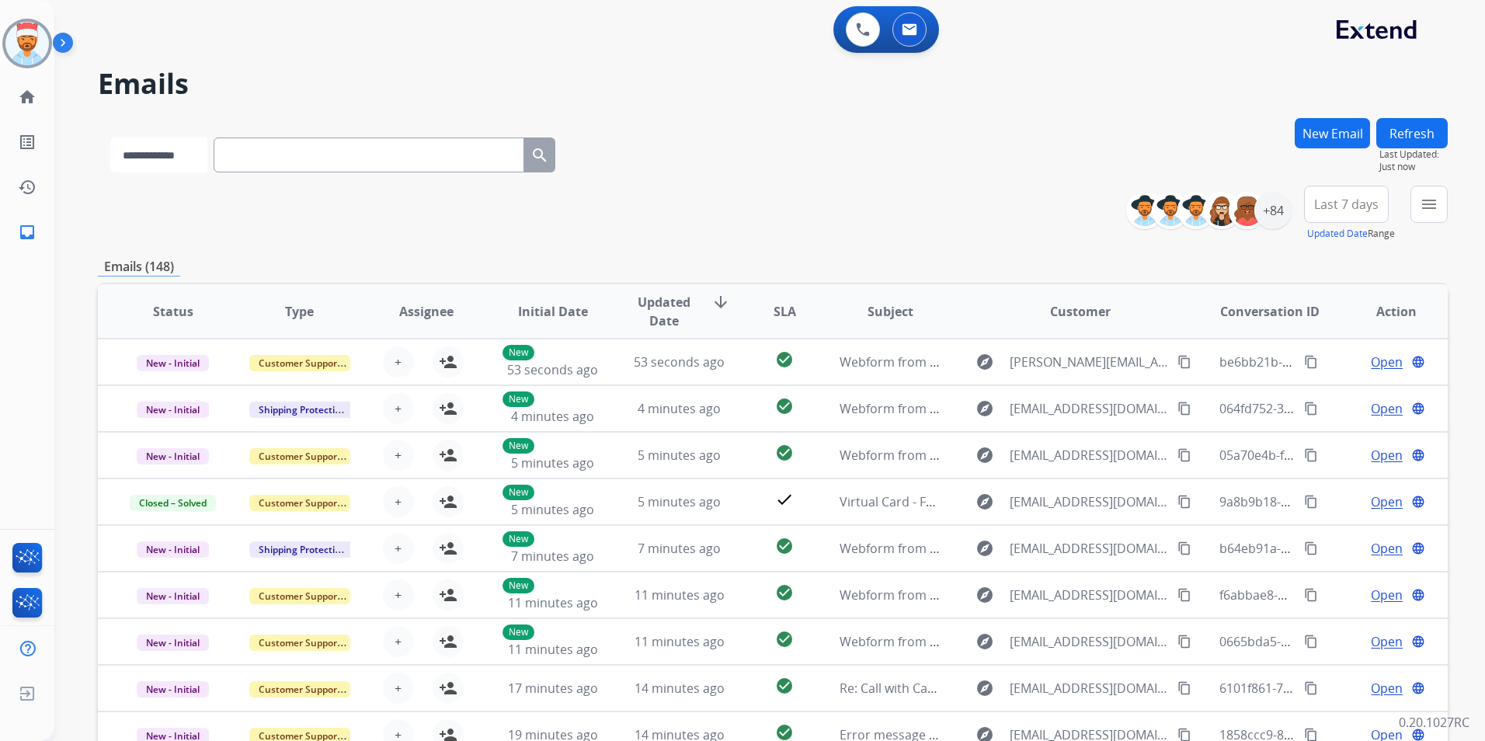  What do you see at coordinates (664, 311) in the screenshot?
I see `span: Updated Date` at bounding box center [664, 311].